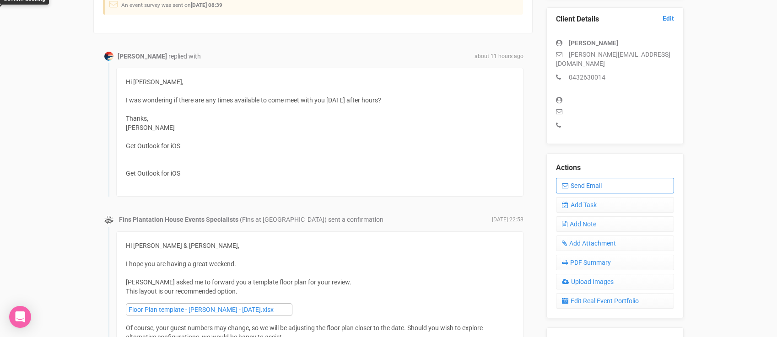 The width and height of the screenshot is (777, 337). I want to click on p: 0432630014, so click(615, 77).